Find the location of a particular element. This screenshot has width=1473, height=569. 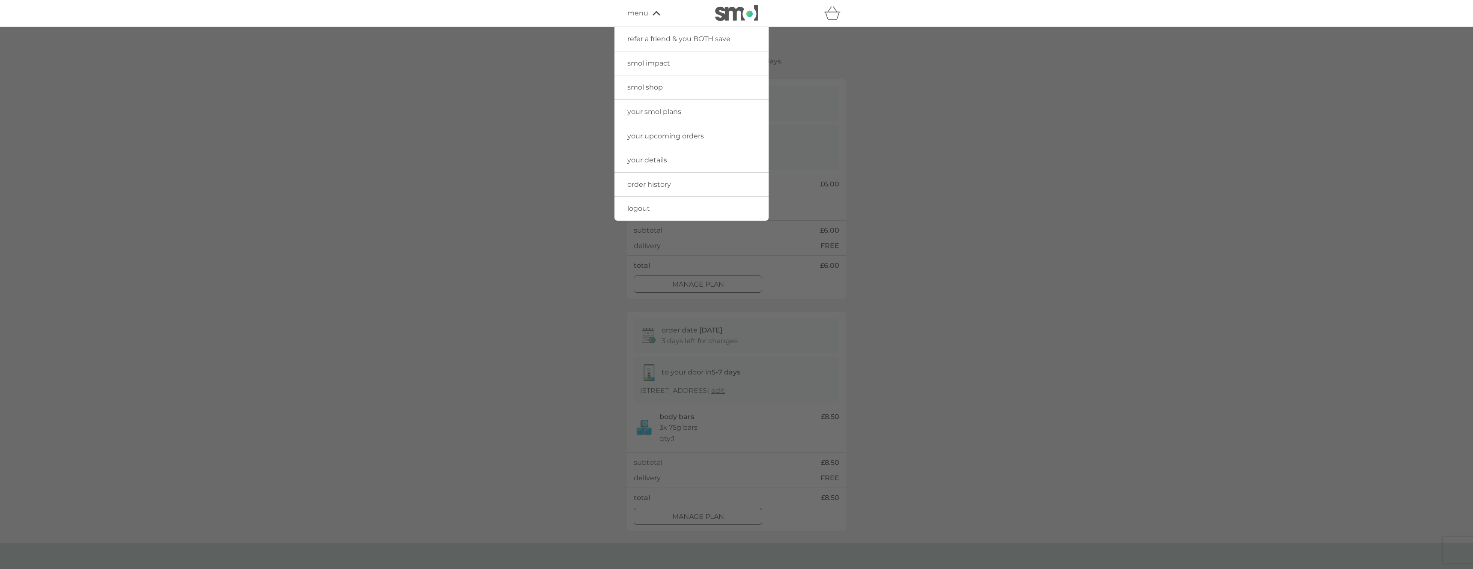

a: your smol plans is located at coordinates (692, 112).